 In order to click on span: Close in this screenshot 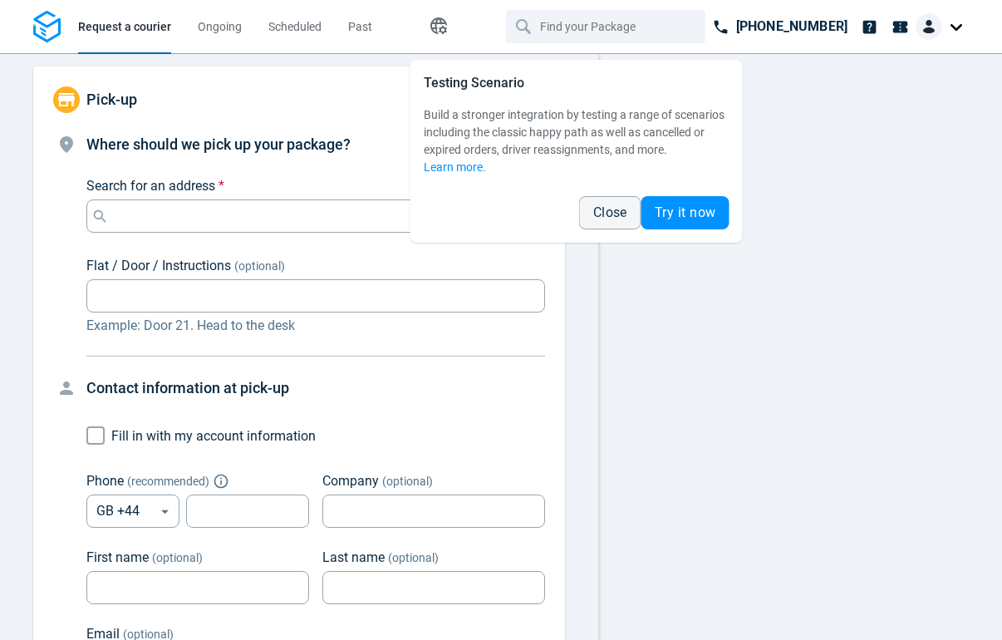, I will do `click(610, 213)`.